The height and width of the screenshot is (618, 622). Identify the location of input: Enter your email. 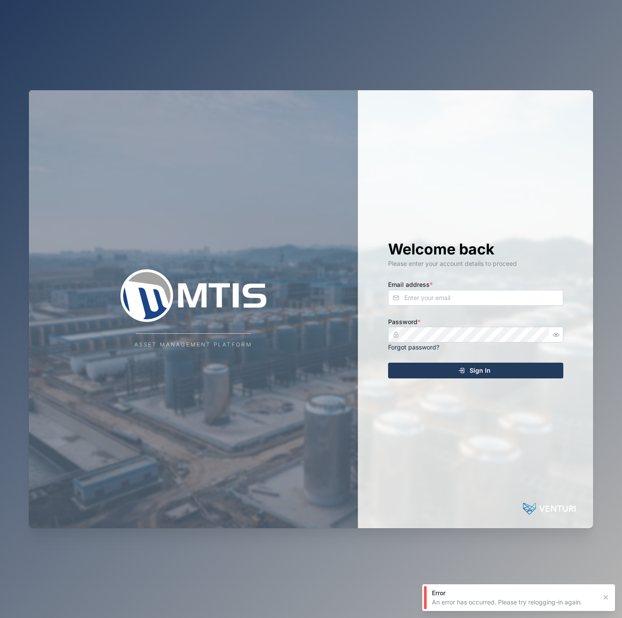
(476, 298).